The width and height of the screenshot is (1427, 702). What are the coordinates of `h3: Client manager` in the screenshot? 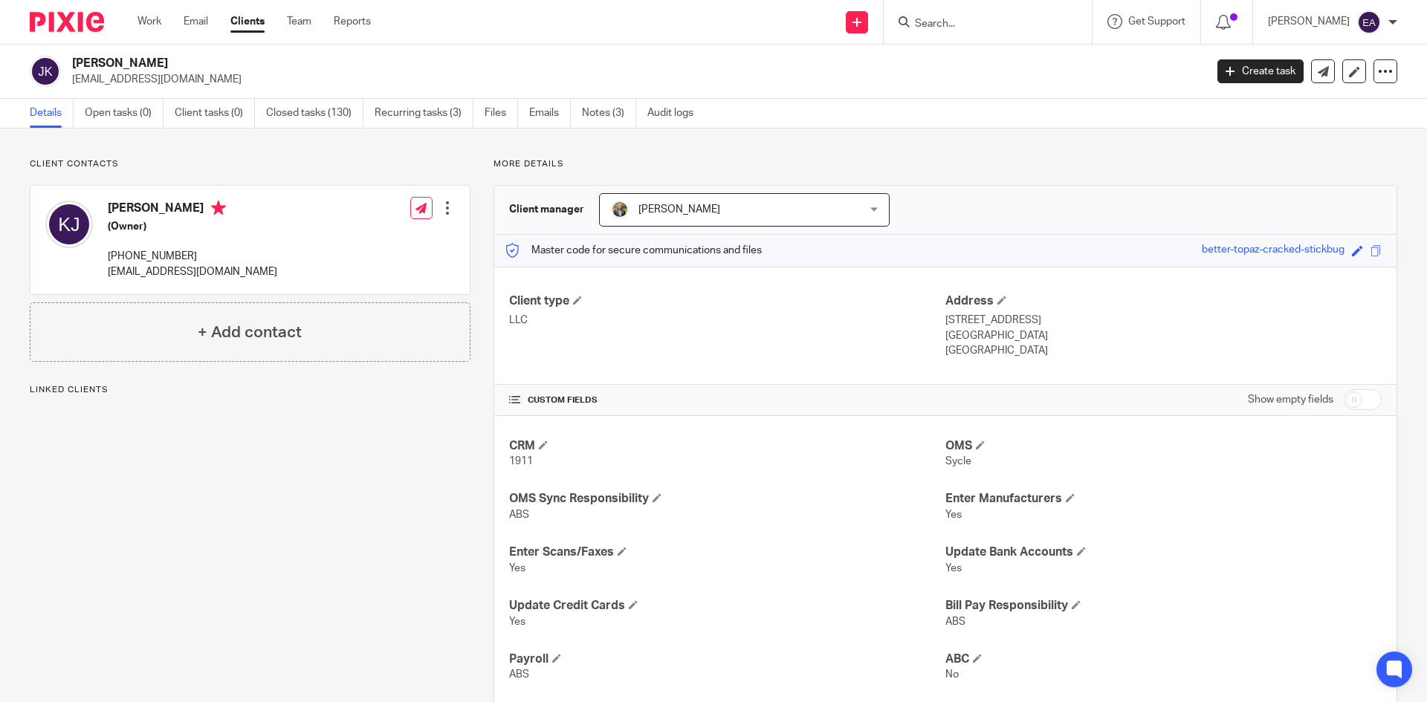 It's located at (546, 210).